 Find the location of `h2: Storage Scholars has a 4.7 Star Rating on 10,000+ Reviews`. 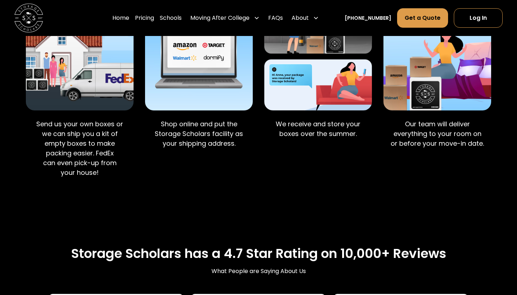

h2: Storage Scholars has a 4.7 Star Rating on 10,000+ Reviews is located at coordinates (259, 253).